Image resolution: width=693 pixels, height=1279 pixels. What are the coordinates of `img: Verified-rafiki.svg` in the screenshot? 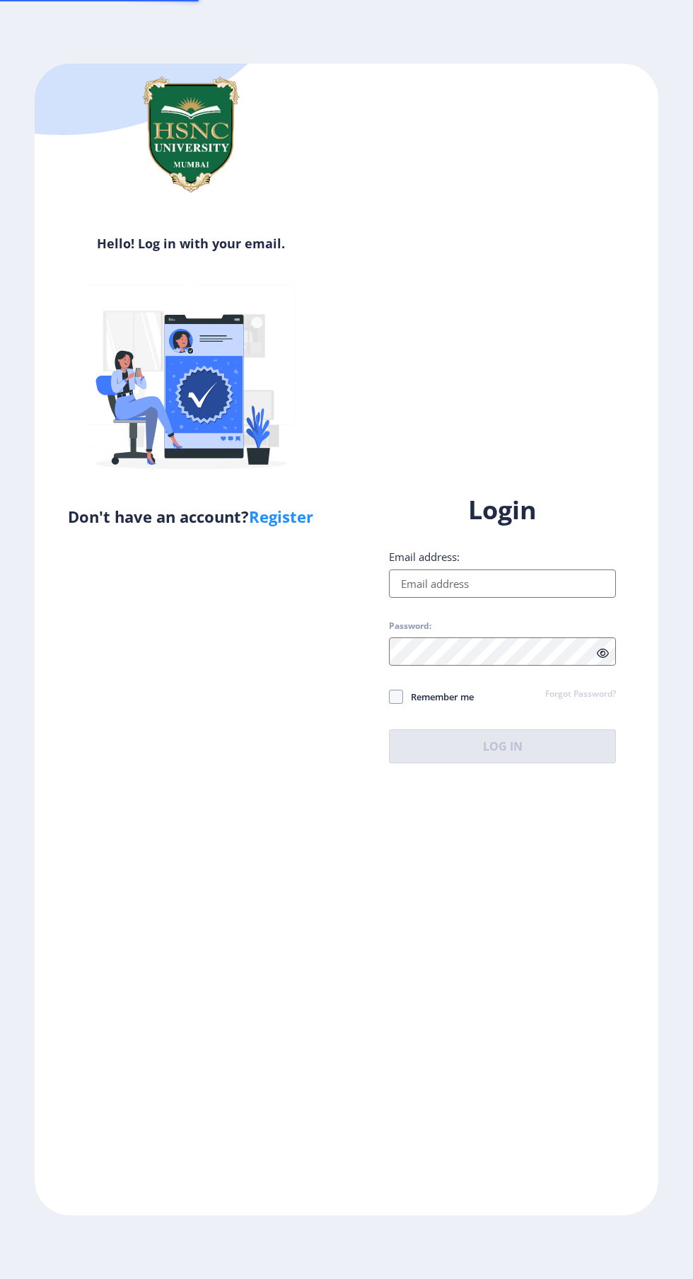 It's located at (191, 381).